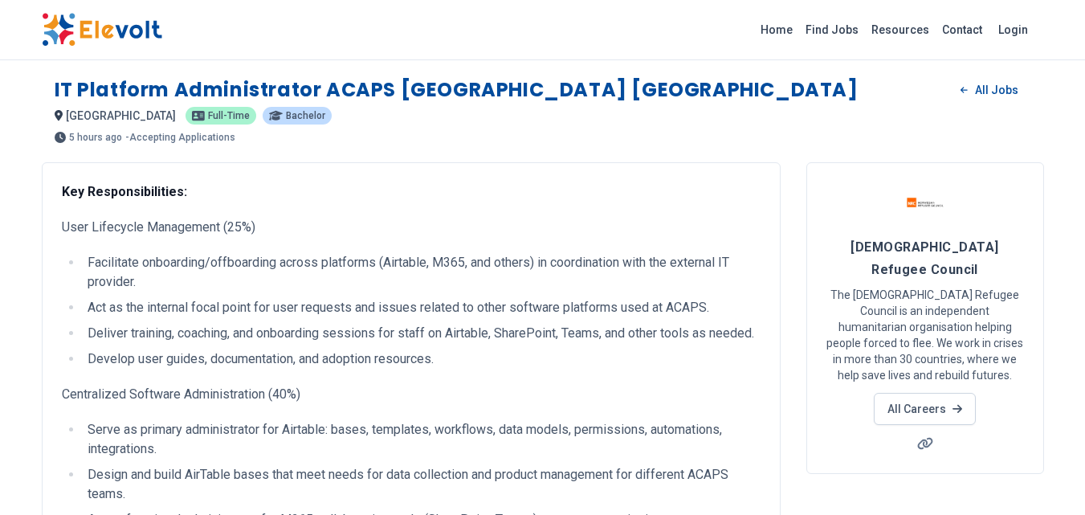 This screenshot has height=515, width=1085. What do you see at coordinates (1013, 30) in the screenshot?
I see `a: Login` at bounding box center [1013, 30].